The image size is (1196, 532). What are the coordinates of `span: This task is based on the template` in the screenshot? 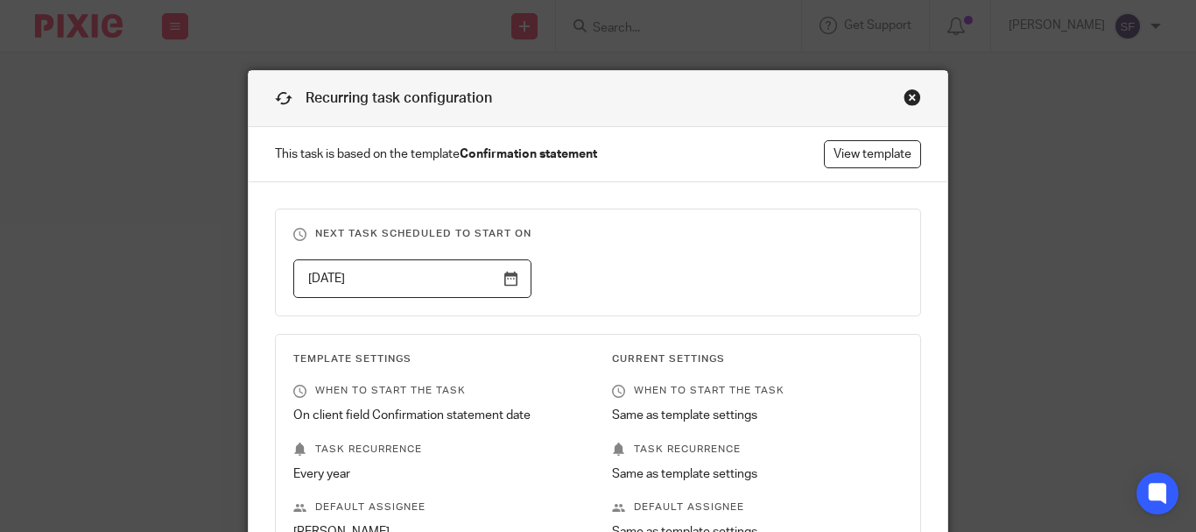 It's located at (436, 154).